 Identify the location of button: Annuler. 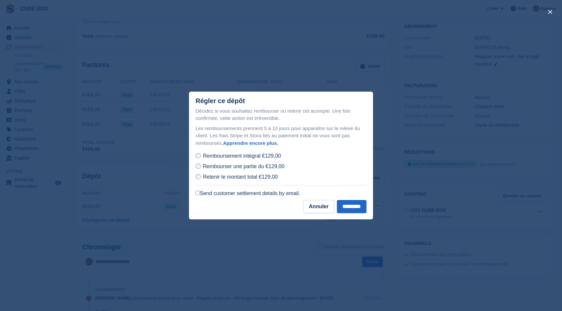
(319, 207).